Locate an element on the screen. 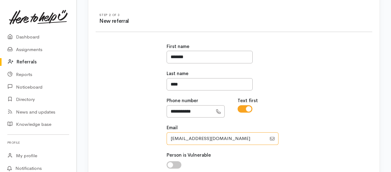  label: Phone number is located at coordinates (182, 100).